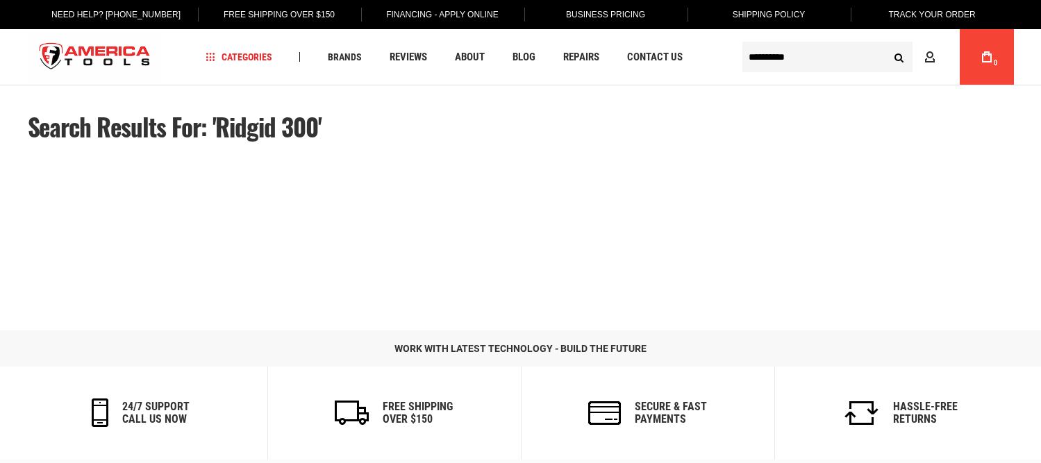 This screenshot has height=463, width=1041. What do you see at coordinates (581, 57) in the screenshot?
I see `span: Repairs` at bounding box center [581, 57].